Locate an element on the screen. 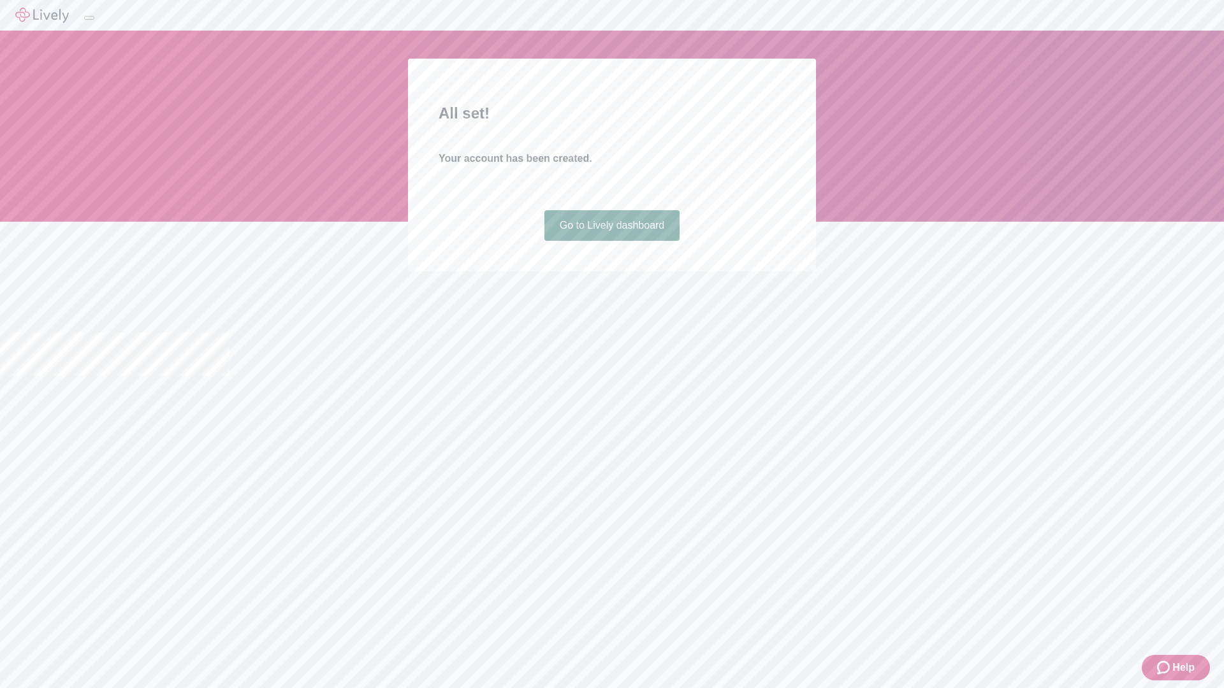 The height and width of the screenshot is (688, 1224). svg: Zendesk support icon is located at coordinates (1164, 668).